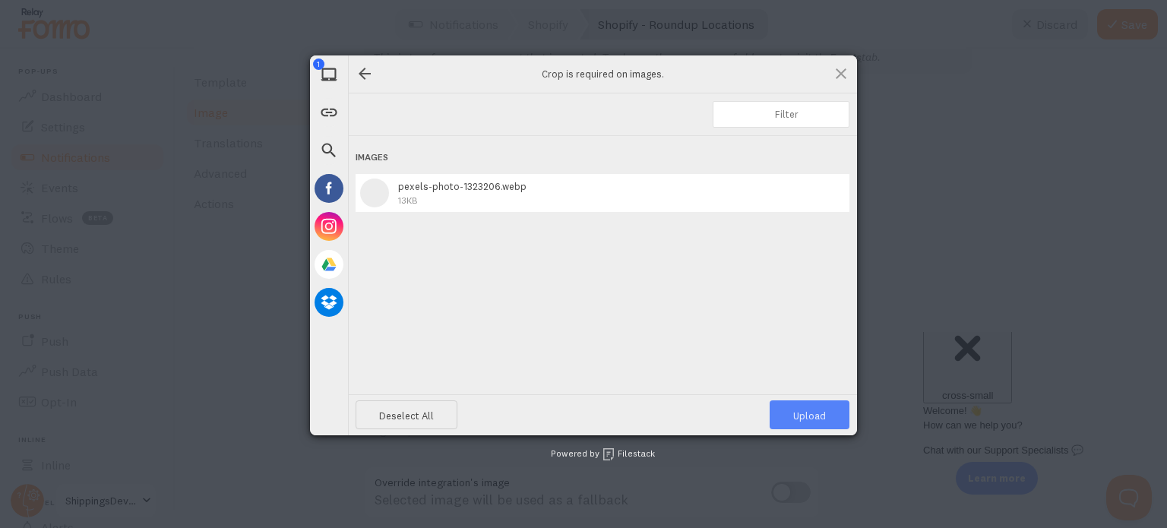 The image size is (1167, 528). Describe the element at coordinates (318, 64) in the screenshot. I see `span: 1` at that location.